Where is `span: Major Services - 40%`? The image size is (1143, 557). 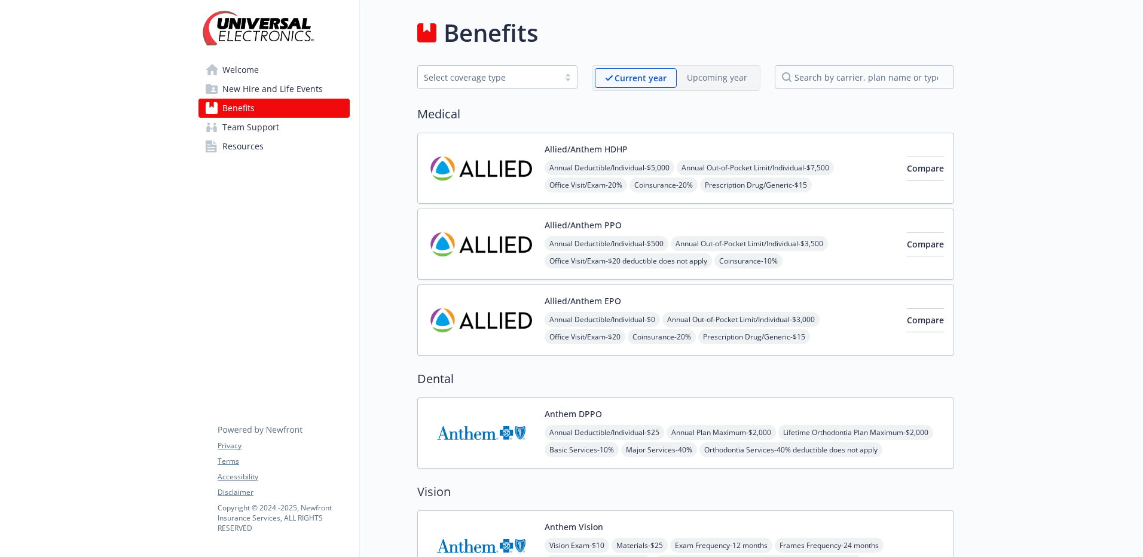 span: Major Services - 40% is located at coordinates (659, 450).